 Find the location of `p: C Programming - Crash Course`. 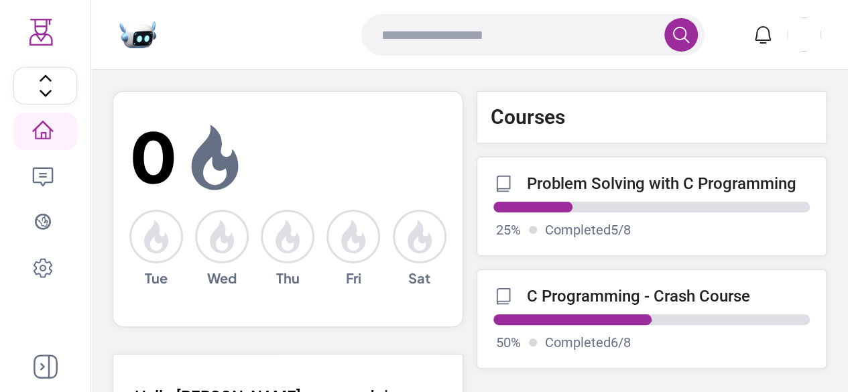

p: C Programming - Crash Course is located at coordinates (638, 296).